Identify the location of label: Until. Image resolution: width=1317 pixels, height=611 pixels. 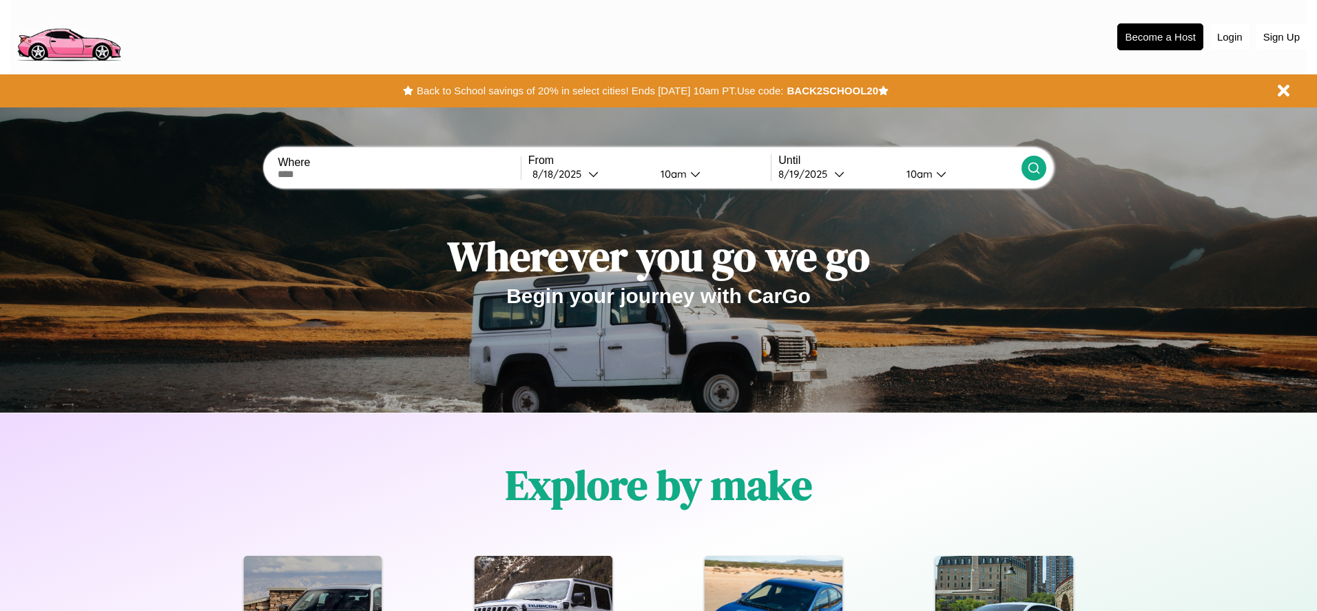
(900, 160).